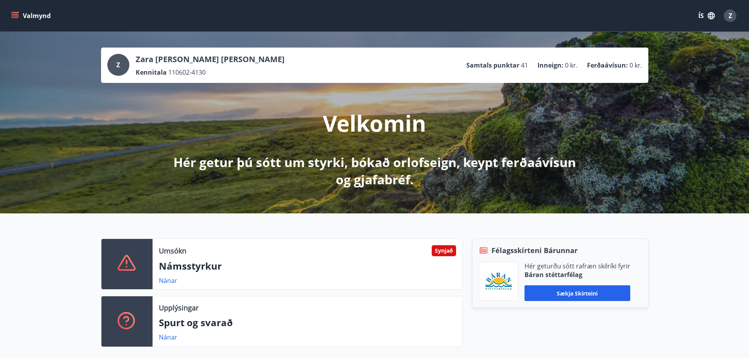  Describe the element at coordinates (608, 65) in the screenshot. I see `p: Ferðaávísun :` at that location.